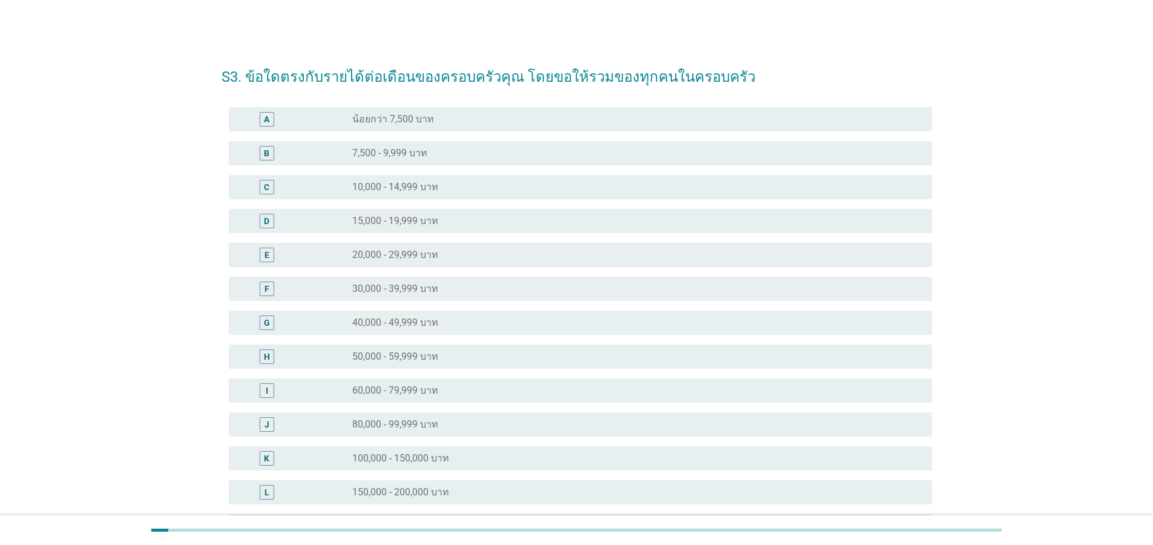 This screenshot has height=545, width=1153. Describe the element at coordinates (395, 390) in the screenshot. I see `label: 60,000 - 79,999 บาท` at that location.